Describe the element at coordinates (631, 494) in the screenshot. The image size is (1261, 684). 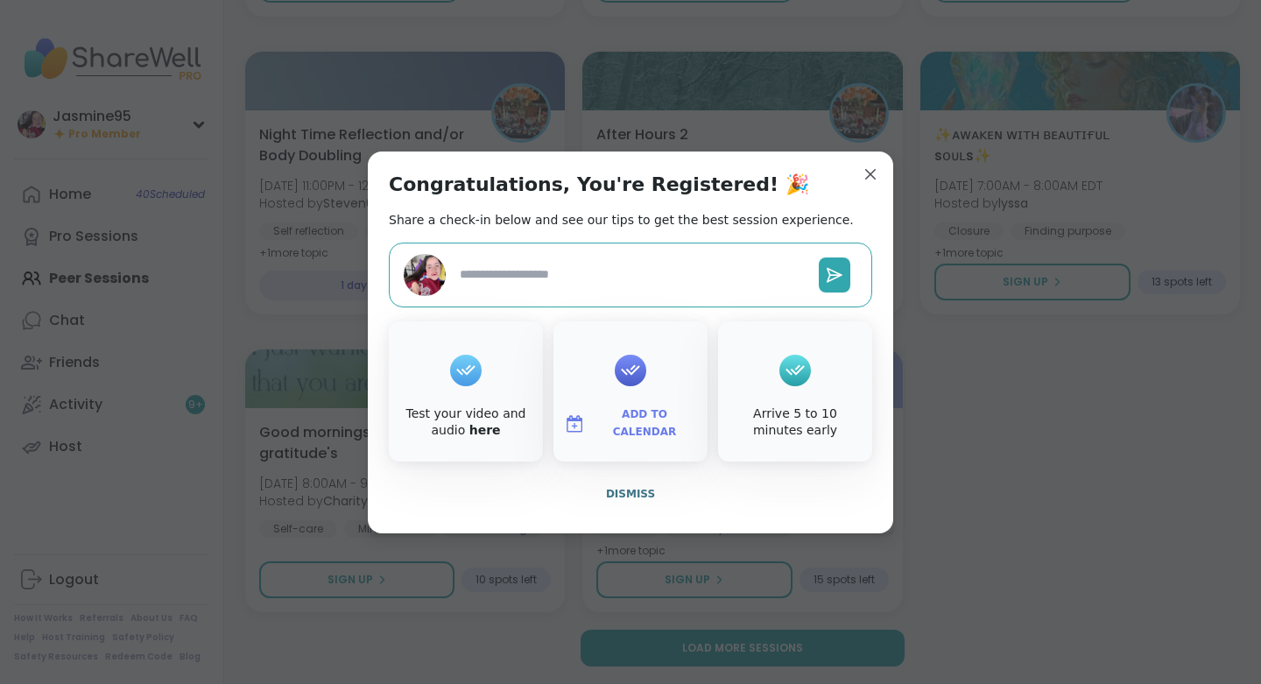
I see `span: Dismiss` at that location.